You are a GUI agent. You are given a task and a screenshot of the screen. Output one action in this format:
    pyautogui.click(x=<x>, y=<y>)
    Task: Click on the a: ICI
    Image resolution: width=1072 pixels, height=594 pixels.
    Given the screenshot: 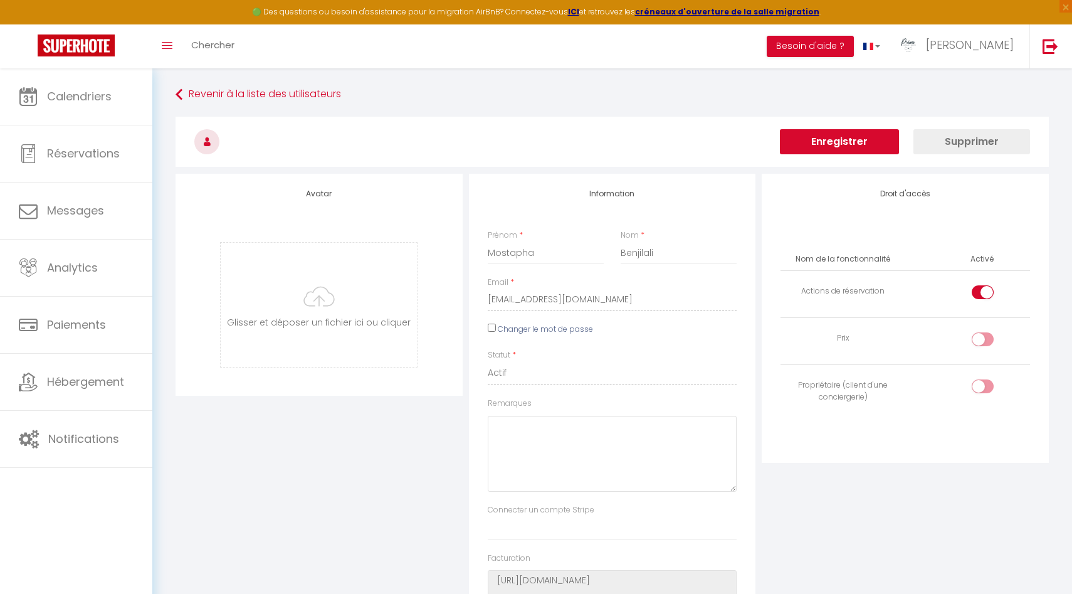 What is the action you would take?
    pyautogui.click(x=574, y=11)
    